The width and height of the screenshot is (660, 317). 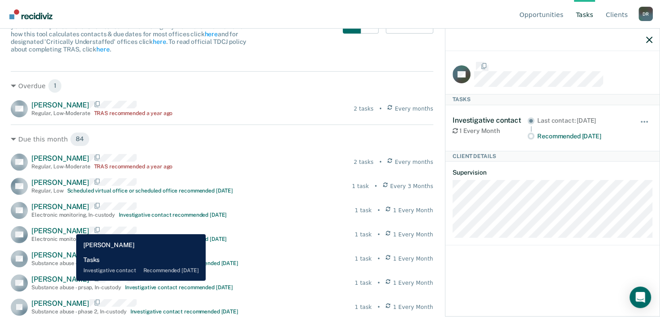 I want to click on button: Profile dropdown button, so click(x=646, y=14).